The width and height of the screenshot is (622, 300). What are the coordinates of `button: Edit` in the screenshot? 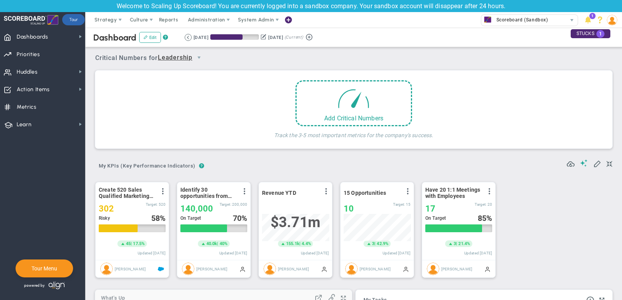 It's located at (150, 37).